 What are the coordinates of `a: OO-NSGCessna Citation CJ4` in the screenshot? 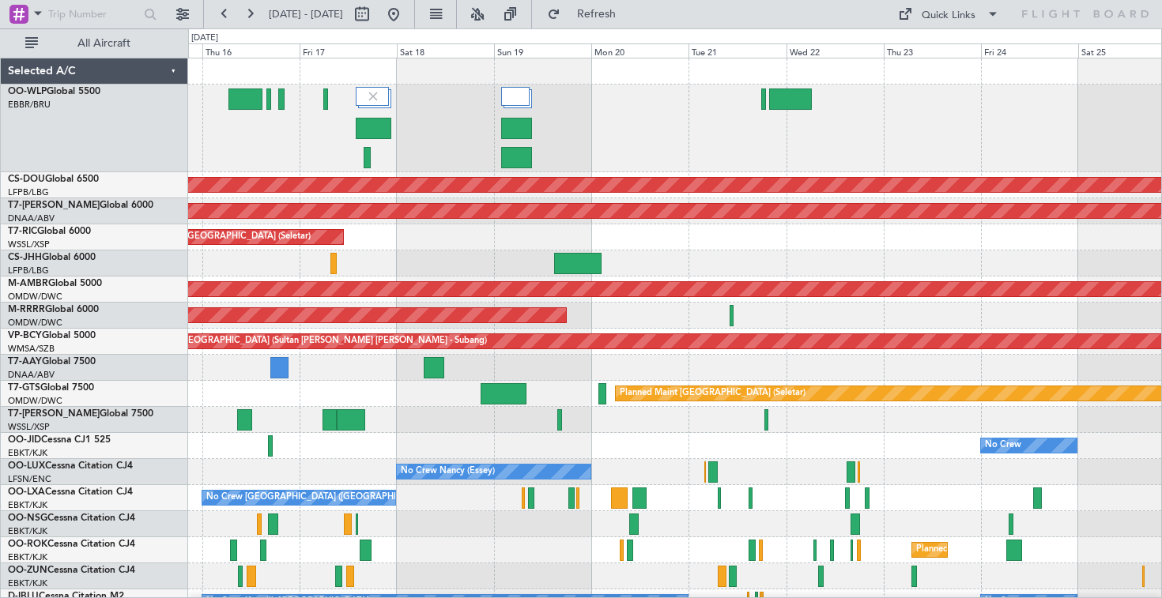 It's located at (71, 518).